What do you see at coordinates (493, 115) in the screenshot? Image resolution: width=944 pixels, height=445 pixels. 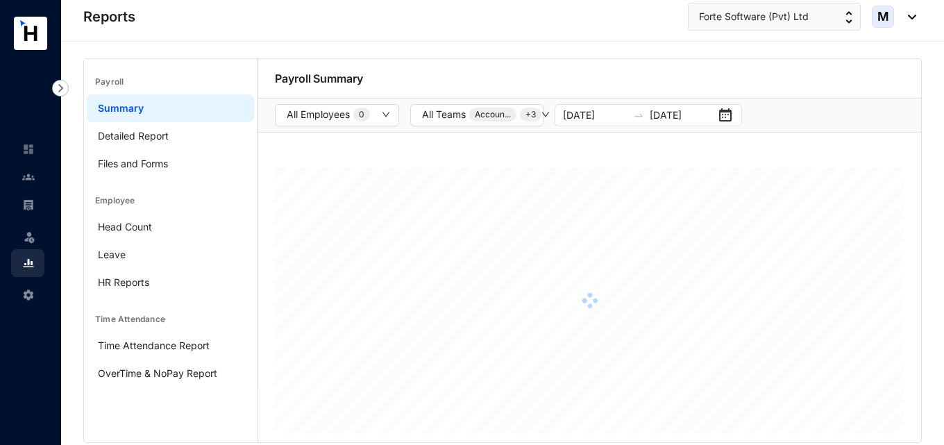 I see `p: Accoun...` at bounding box center [493, 115].